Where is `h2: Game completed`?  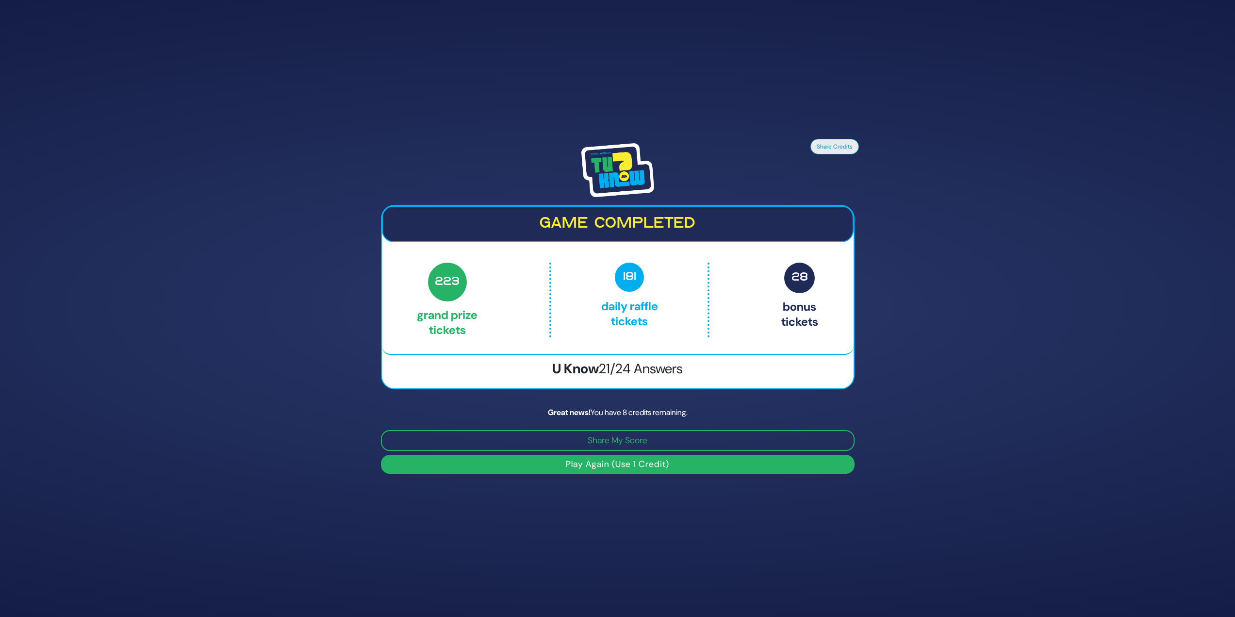
h2: Game completed is located at coordinates (618, 224).